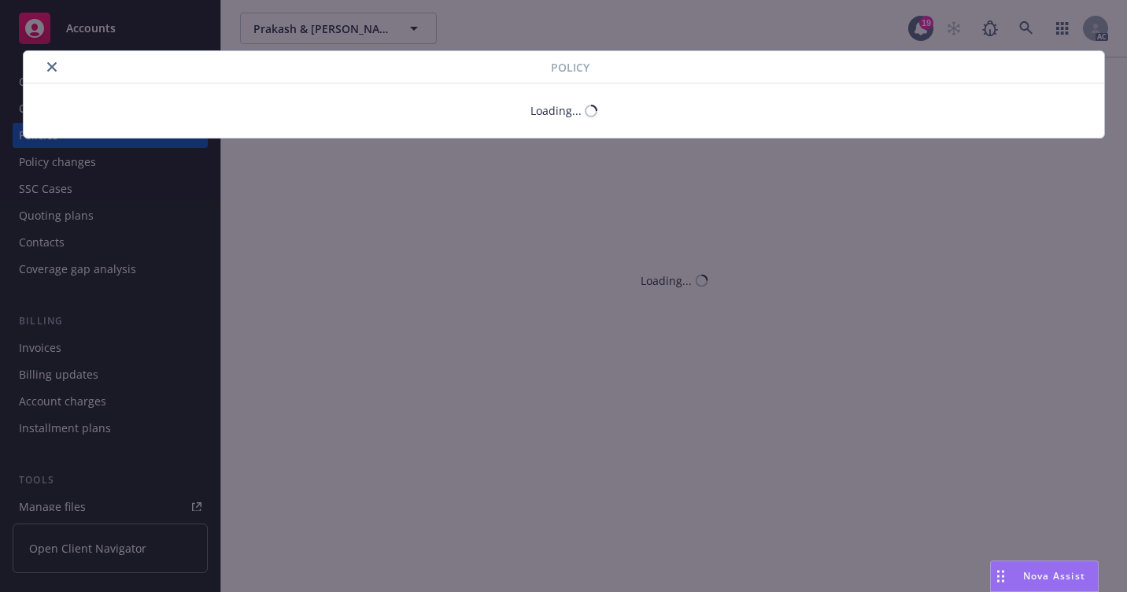 The height and width of the screenshot is (592, 1127). Describe the element at coordinates (52, 67) in the screenshot. I see `button: close` at that location.